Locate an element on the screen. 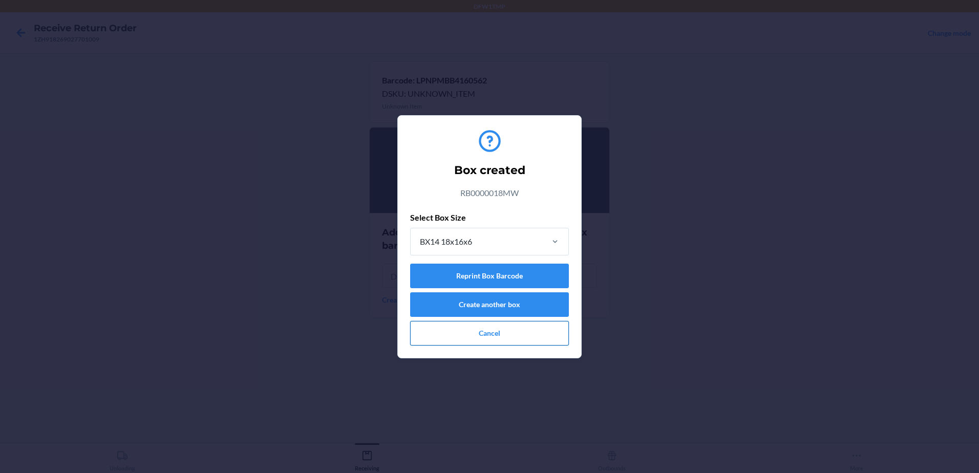 The width and height of the screenshot is (979, 473). button: Cancel is located at coordinates (490, 333).